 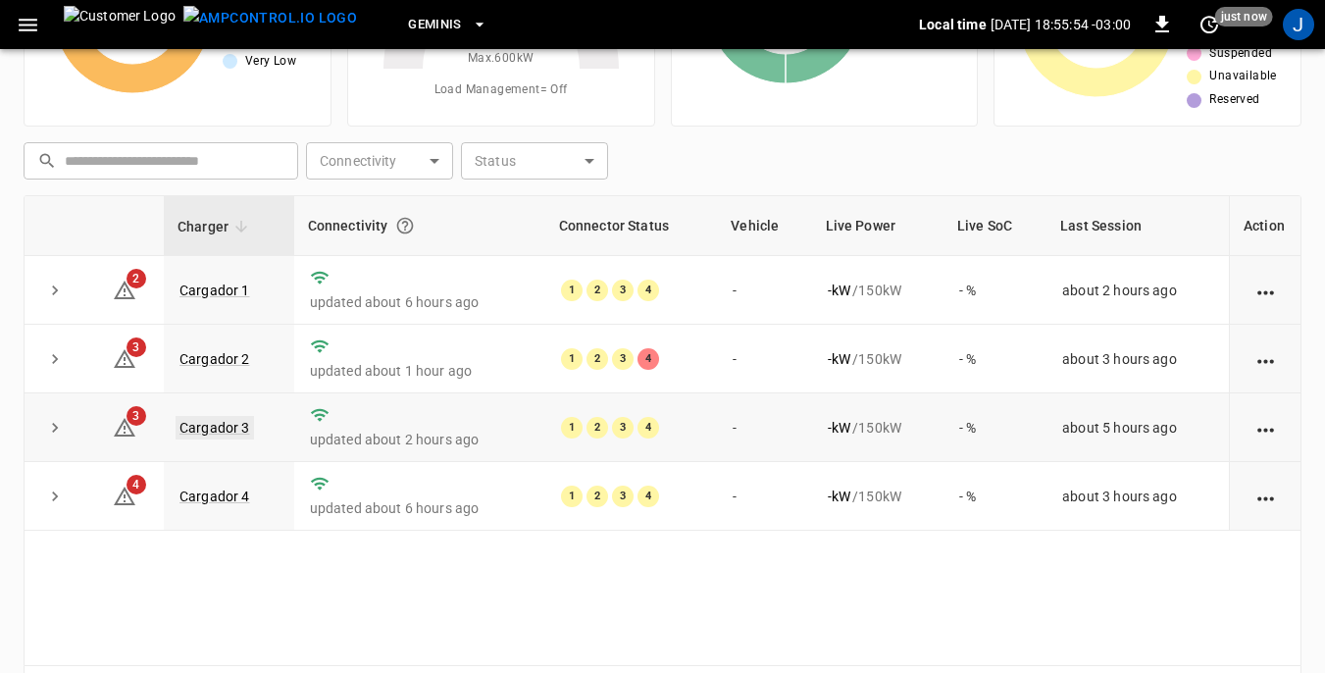 What do you see at coordinates (215, 359) in the screenshot?
I see `a: Cargador 2` at bounding box center [215, 359].